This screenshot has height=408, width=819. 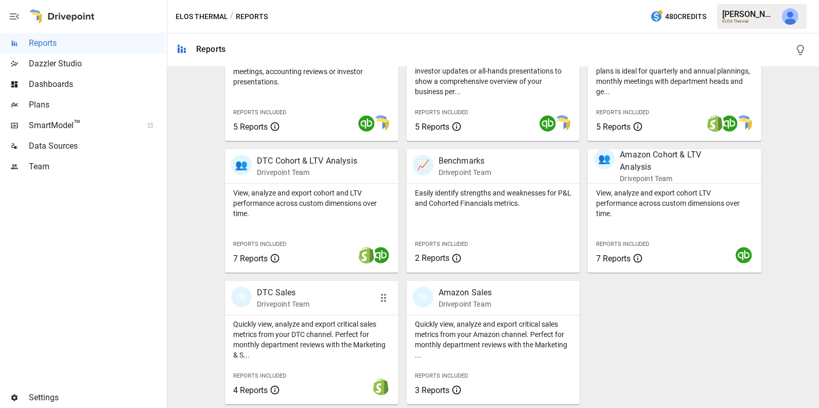 I want to click on span: Reports, so click(x=97, y=43).